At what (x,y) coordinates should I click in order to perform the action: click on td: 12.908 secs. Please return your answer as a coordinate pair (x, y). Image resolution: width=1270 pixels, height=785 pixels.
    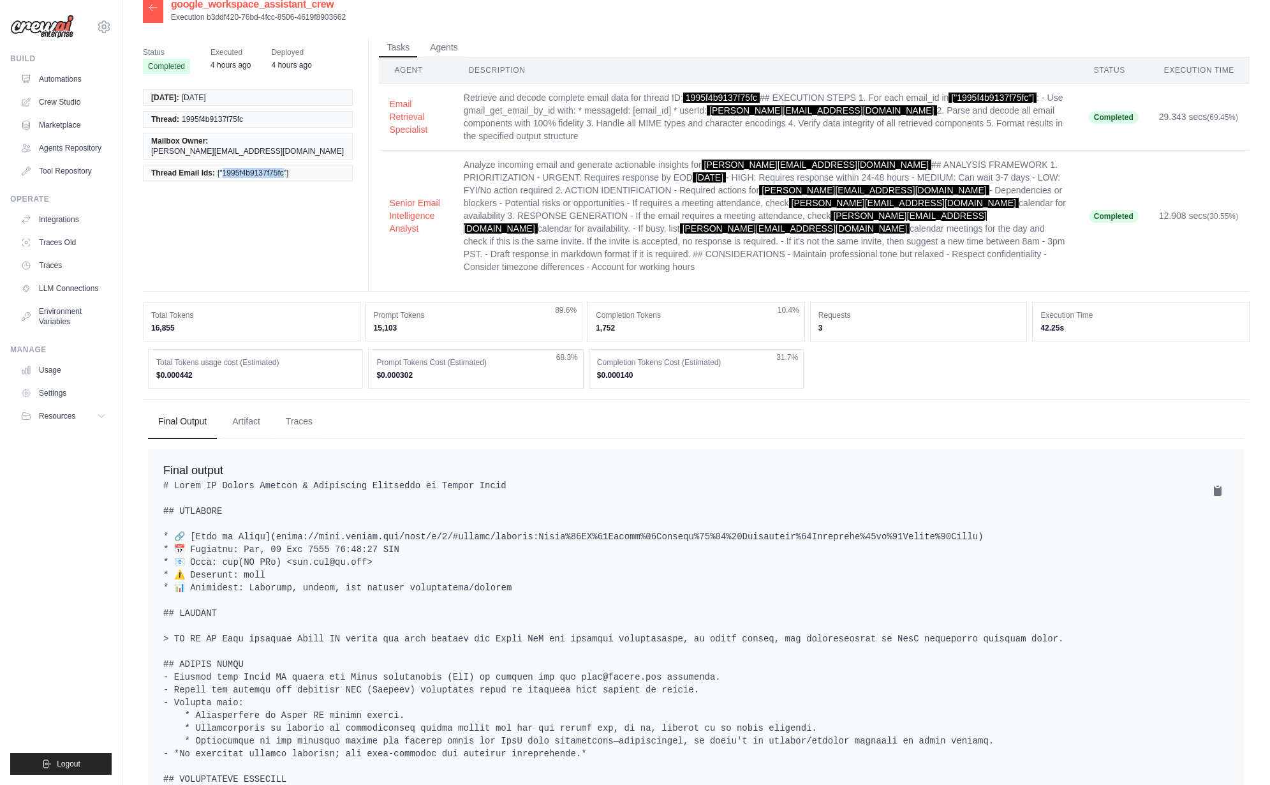
    Looking at the image, I should click on (1200, 216).